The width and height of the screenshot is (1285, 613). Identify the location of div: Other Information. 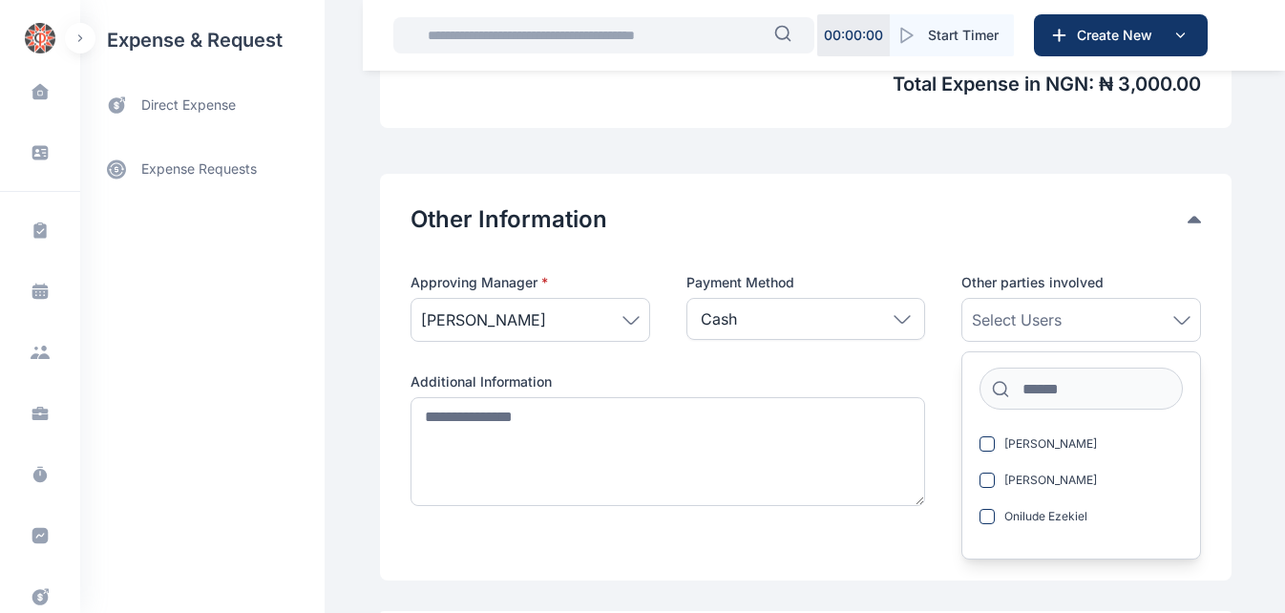
(806, 220).